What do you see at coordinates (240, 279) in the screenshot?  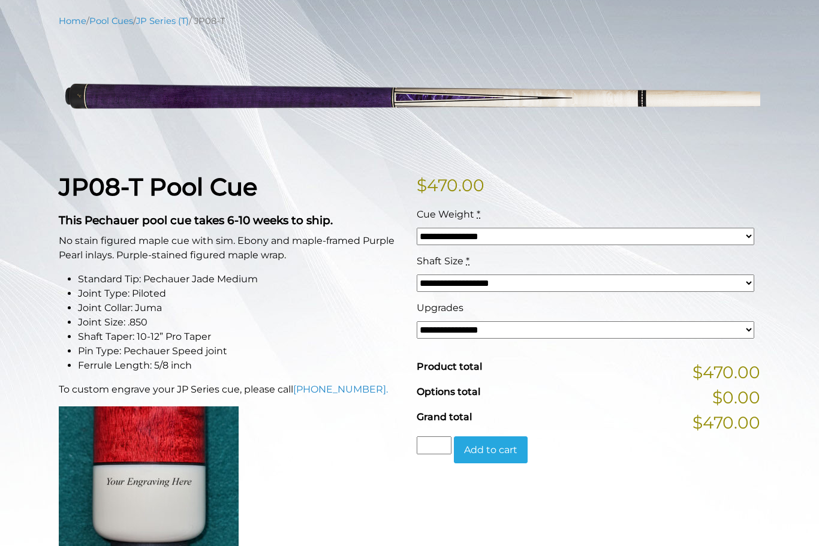 I see `li: Standard Tip: Pechauer Jade Medium` at bounding box center [240, 279].